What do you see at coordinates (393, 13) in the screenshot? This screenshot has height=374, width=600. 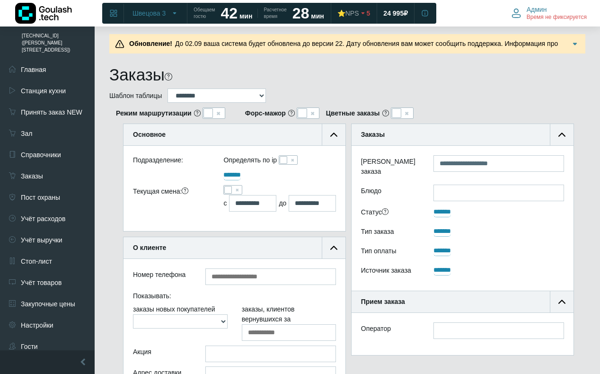 I see `span: 24 995` at bounding box center [393, 13].